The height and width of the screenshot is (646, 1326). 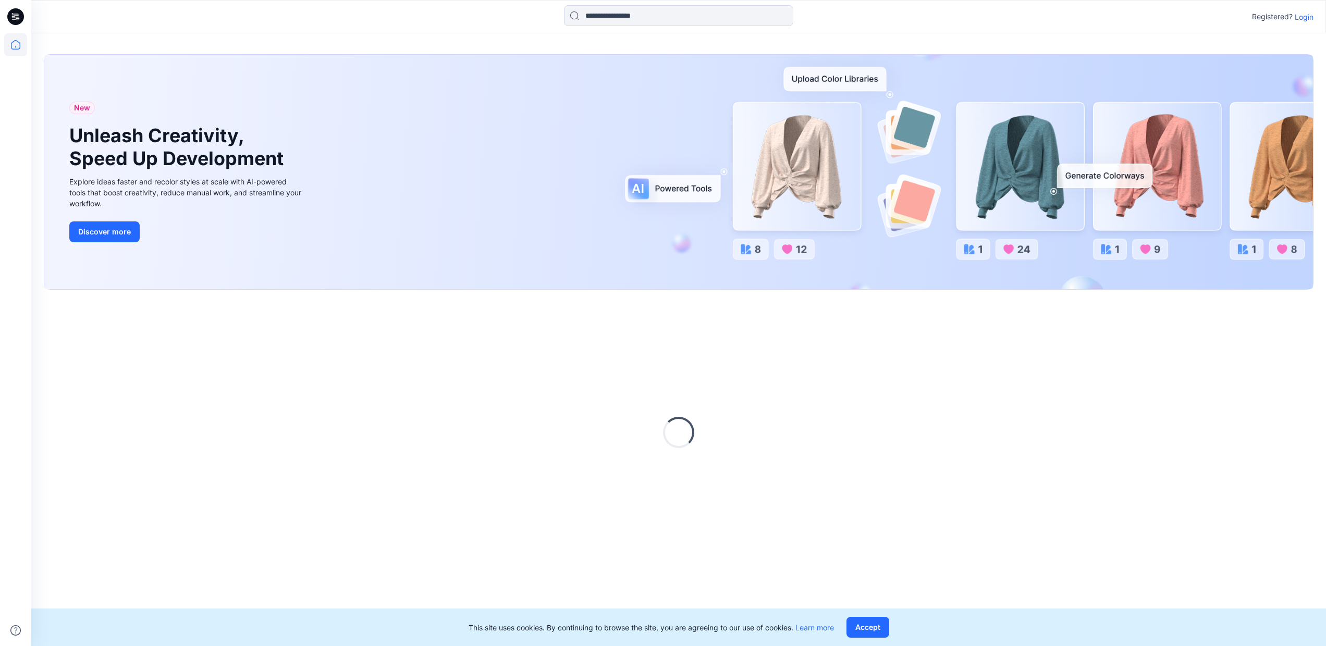 What do you see at coordinates (104, 232) in the screenshot?
I see `button: Discover more` at bounding box center [104, 232].